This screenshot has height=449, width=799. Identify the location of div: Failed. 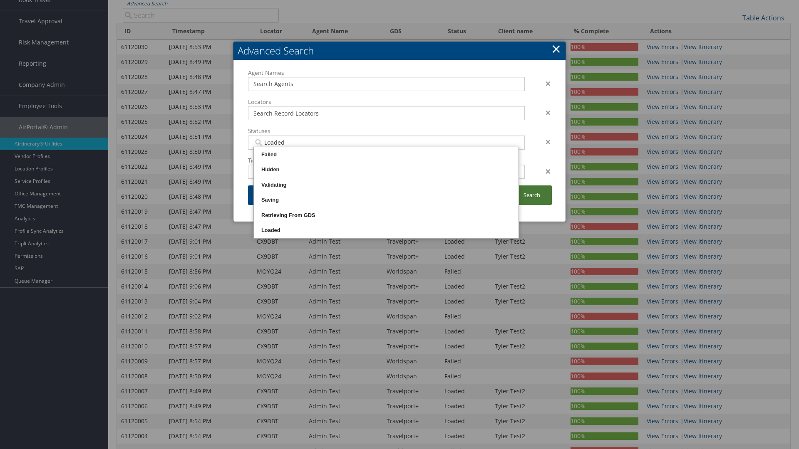
(386, 155).